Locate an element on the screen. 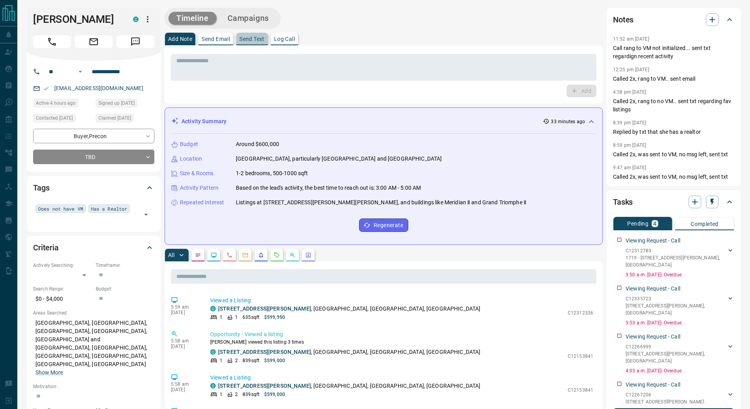 Image resolution: width=750 pixels, height=409 pixels. div: Tags is located at coordinates (94, 188).